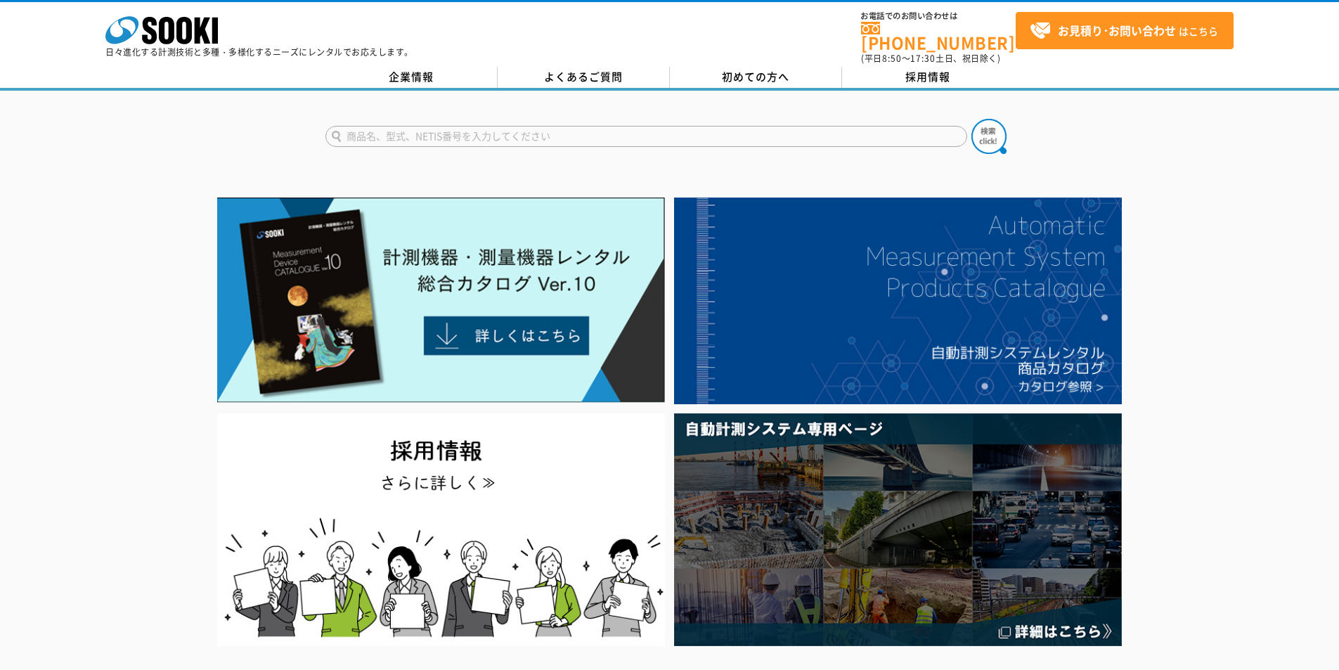 The width and height of the screenshot is (1339, 670). What do you see at coordinates (989, 136) in the screenshot?
I see `img: btn_search.png` at bounding box center [989, 136].